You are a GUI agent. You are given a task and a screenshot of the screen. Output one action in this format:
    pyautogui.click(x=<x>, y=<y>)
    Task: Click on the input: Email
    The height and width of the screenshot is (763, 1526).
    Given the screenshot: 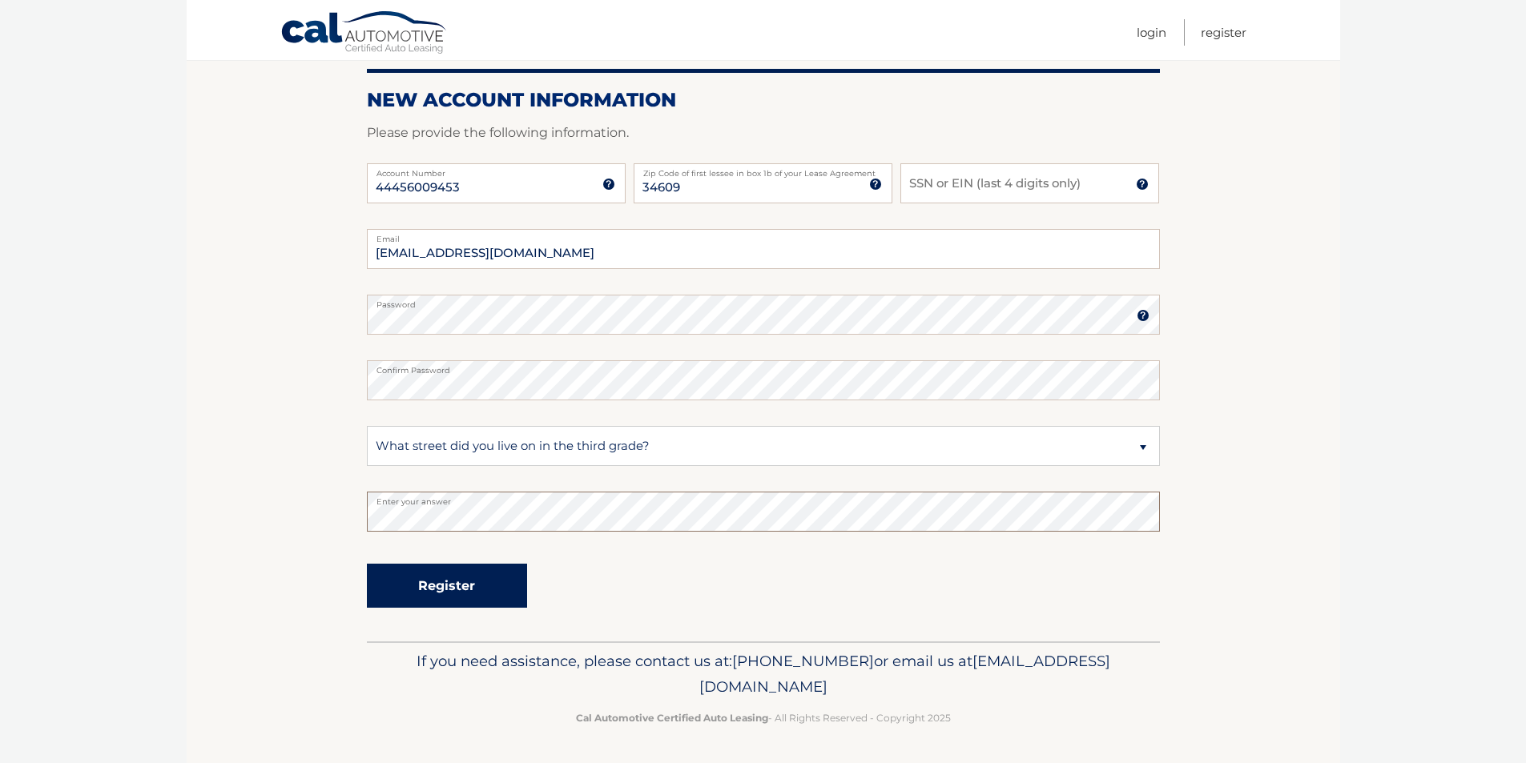 What is the action you would take?
    pyautogui.click(x=763, y=249)
    